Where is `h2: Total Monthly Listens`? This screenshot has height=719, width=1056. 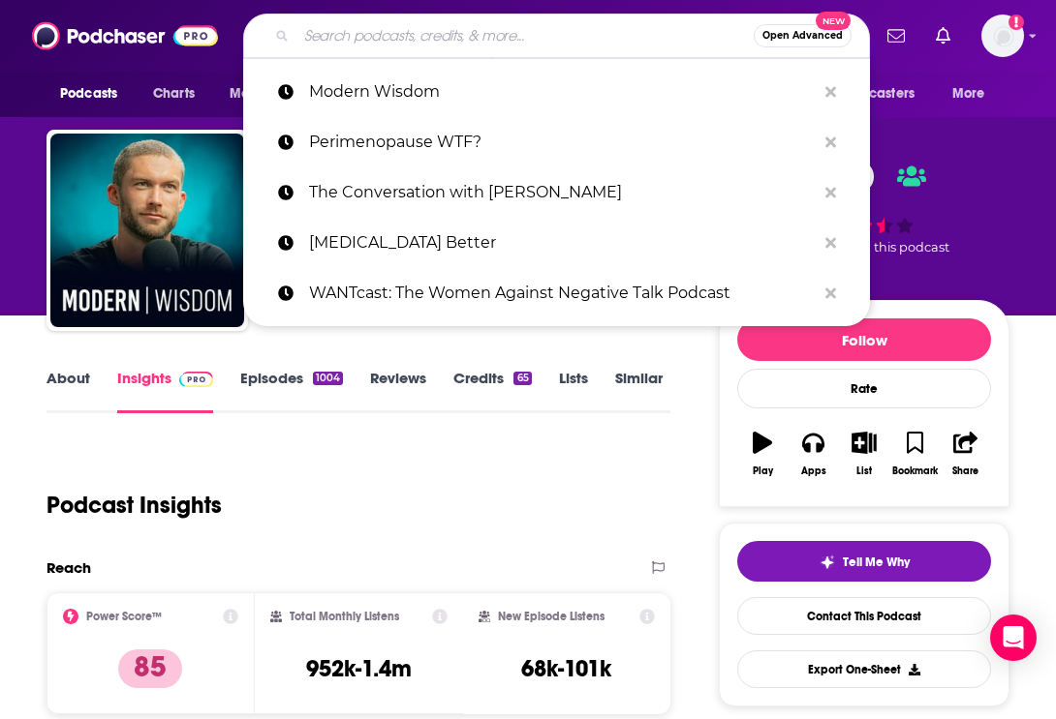 h2: Total Monthly Listens is located at coordinates (344, 617).